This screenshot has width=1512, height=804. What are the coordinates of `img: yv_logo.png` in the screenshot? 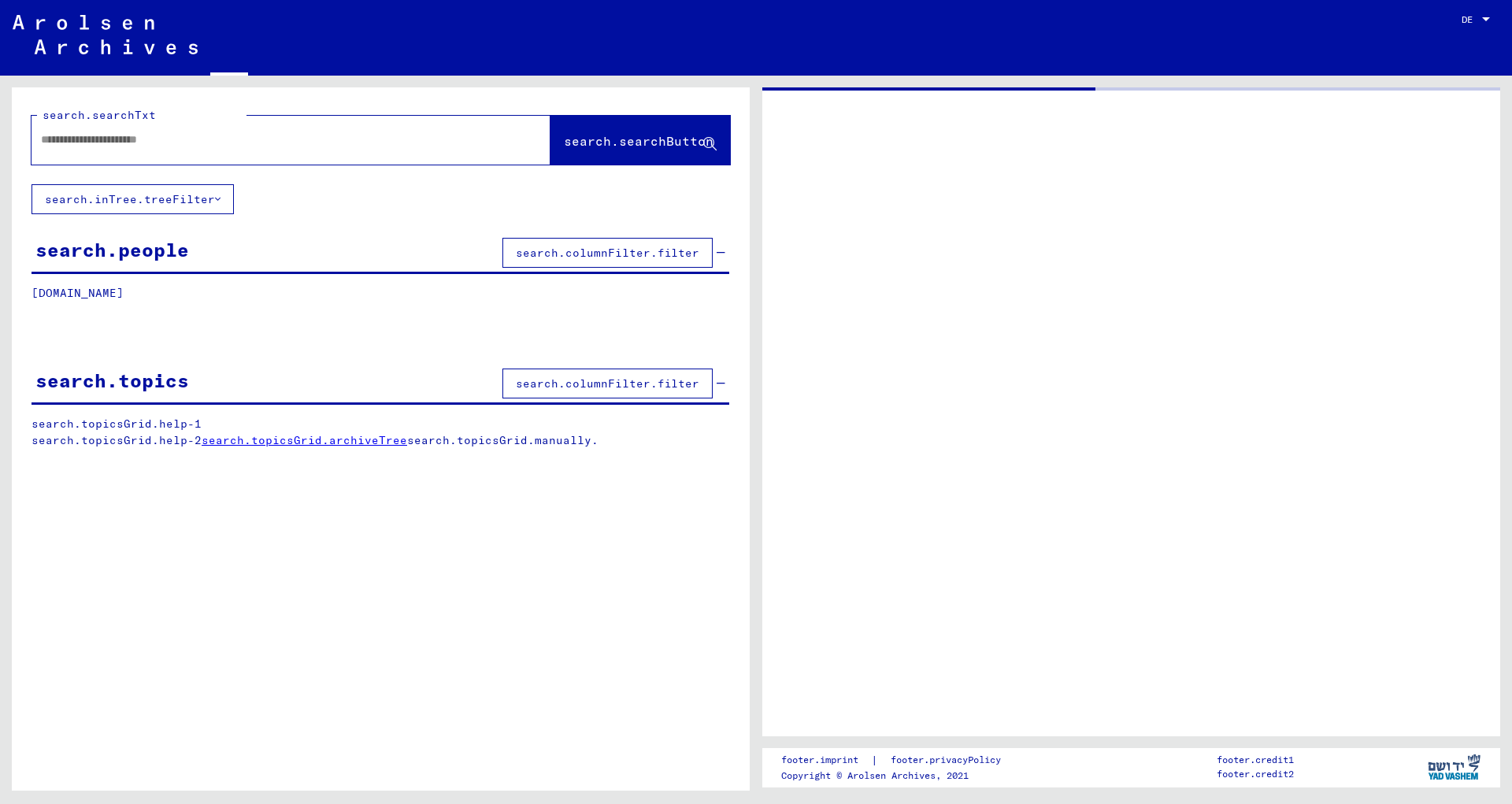 It's located at (1453, 767).